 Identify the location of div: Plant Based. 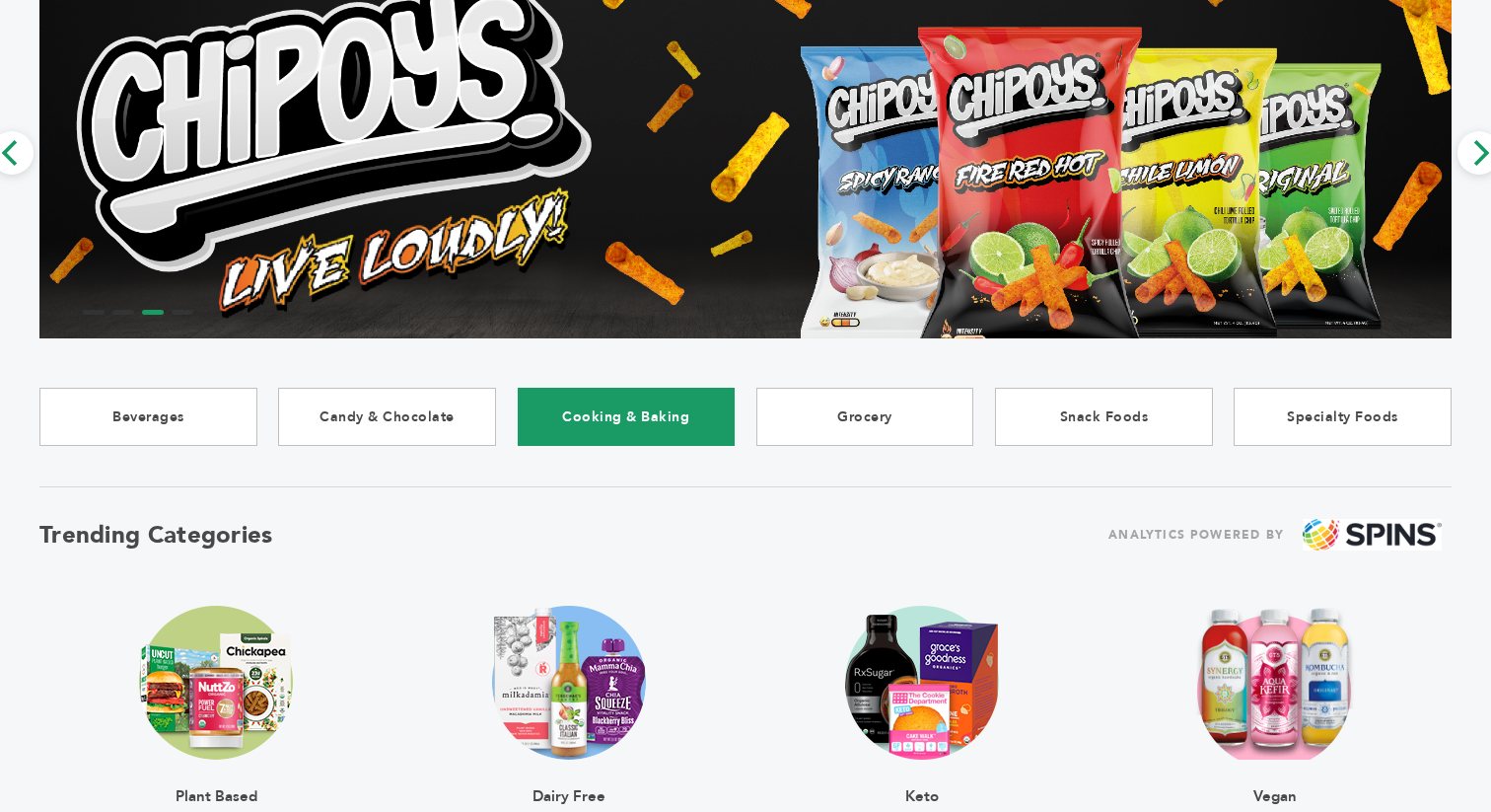
(216, 781).